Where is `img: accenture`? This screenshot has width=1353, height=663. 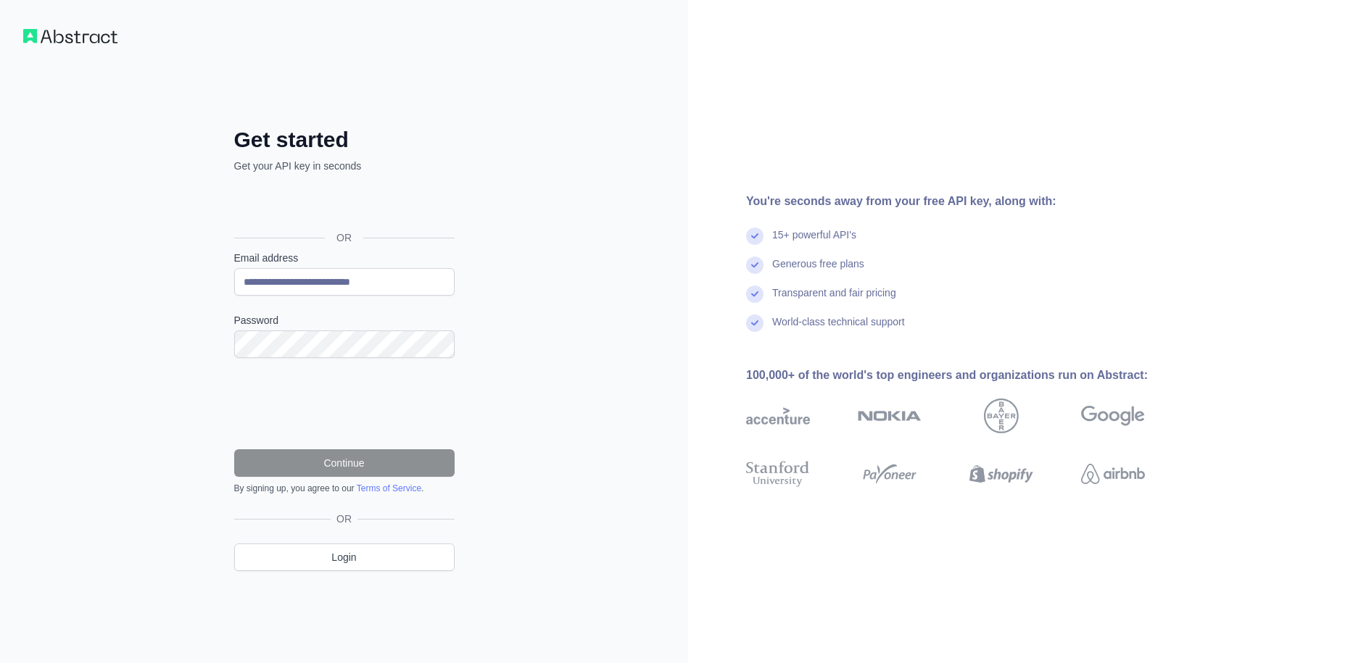
img: accenture is located at coordinates (778, 416).